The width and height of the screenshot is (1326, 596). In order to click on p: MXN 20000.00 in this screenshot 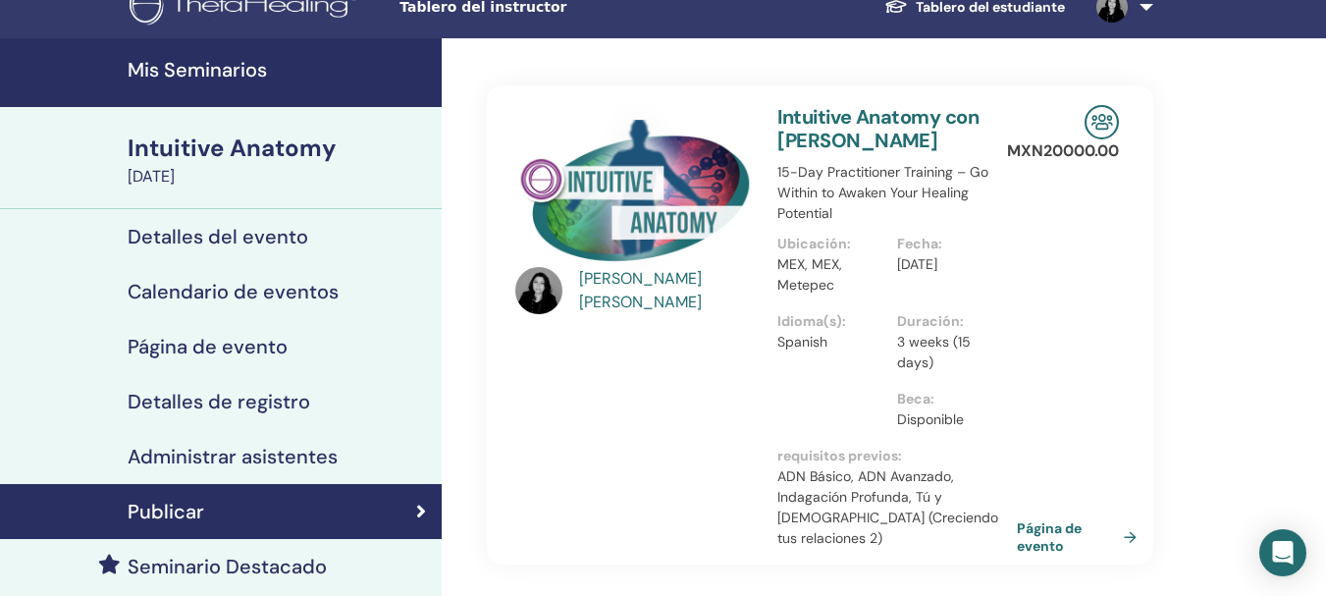, I will do `click(1063, 151)`.